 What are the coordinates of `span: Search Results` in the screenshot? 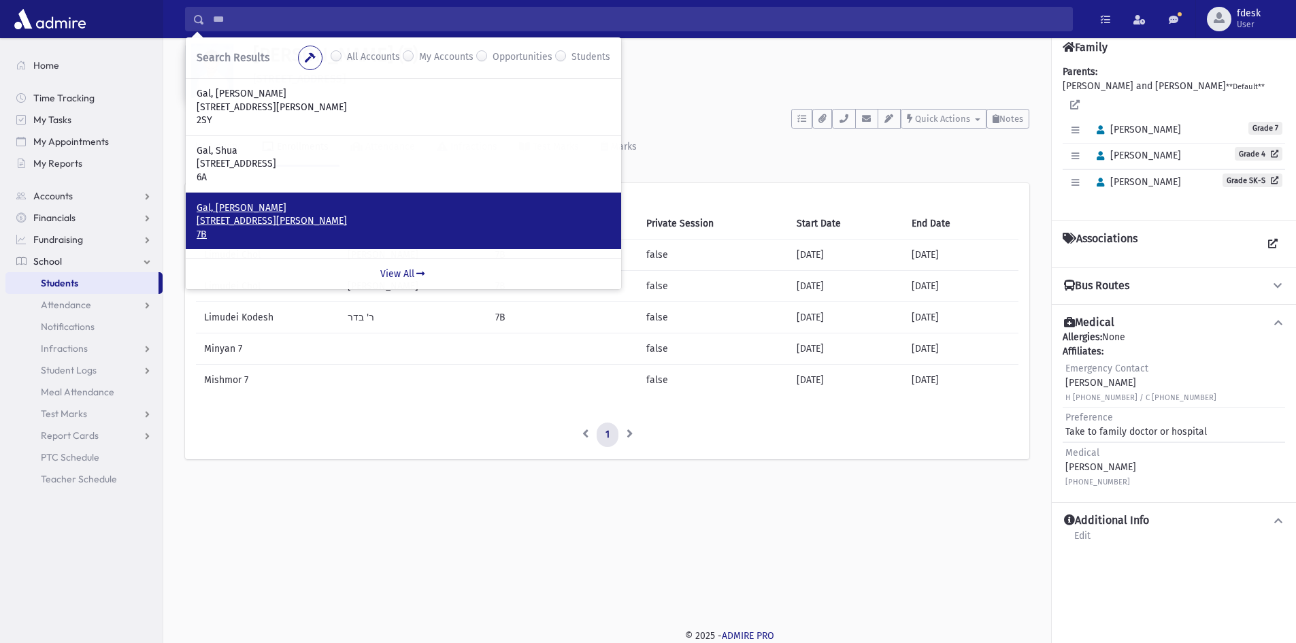 It's located at (233, 57).